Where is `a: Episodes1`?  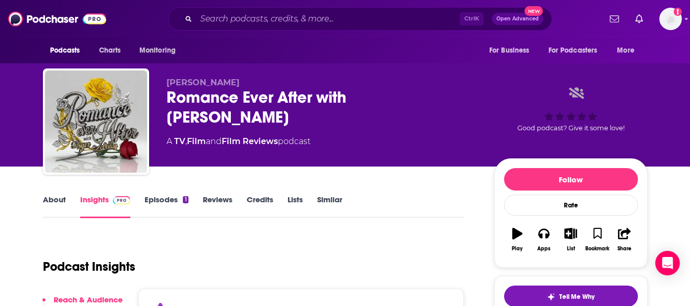
a: Episodes1 is located at coordinates (166, 206).